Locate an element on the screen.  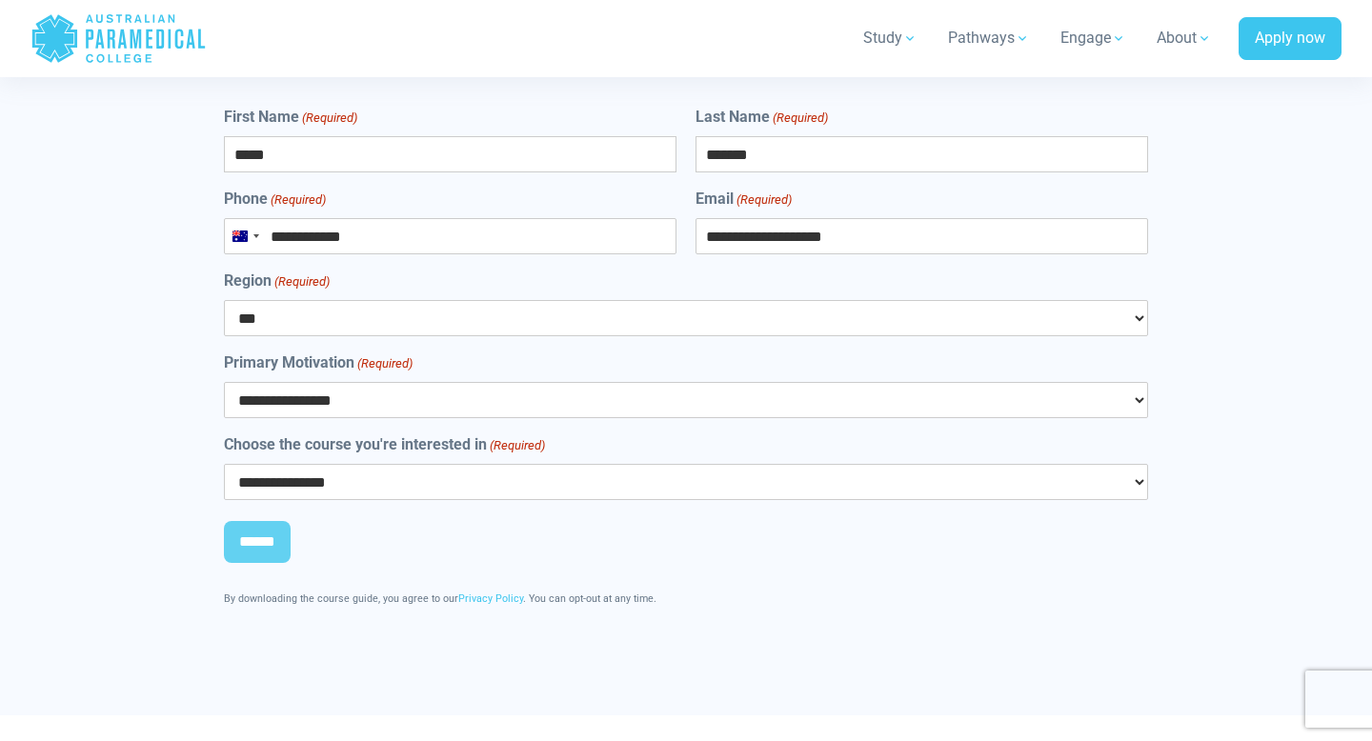
a: About is located at coordinates (1184, 38).